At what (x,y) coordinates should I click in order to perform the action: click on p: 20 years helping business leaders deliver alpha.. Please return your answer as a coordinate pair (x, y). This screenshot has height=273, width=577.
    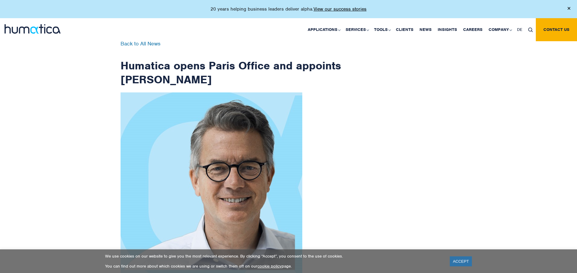
    Looking at the image, I should click on (288, 9).